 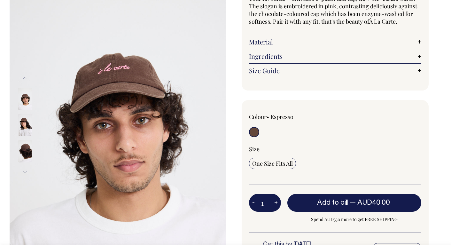 What do you see at coordinates (335, 149) in the screenshot?
I see `div: Size` at bounding box center [335, 149].